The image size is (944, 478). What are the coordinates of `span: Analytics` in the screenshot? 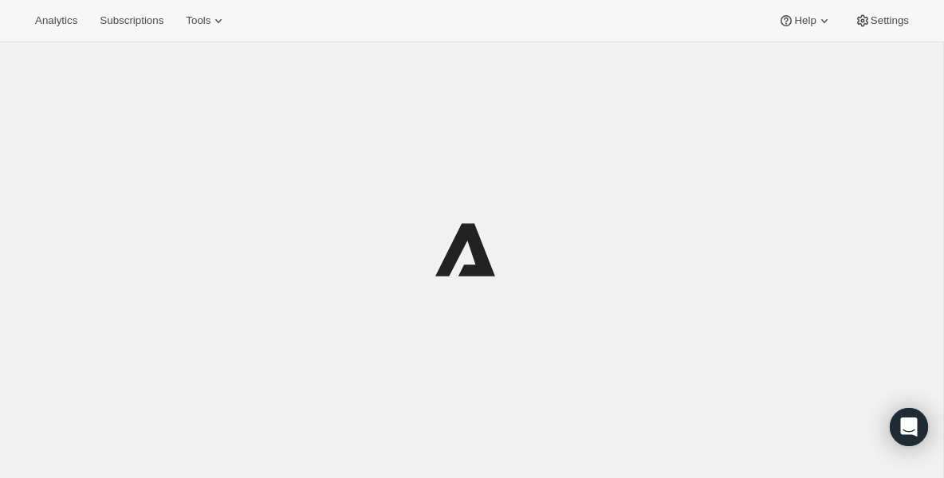 It's located at (56, 21).